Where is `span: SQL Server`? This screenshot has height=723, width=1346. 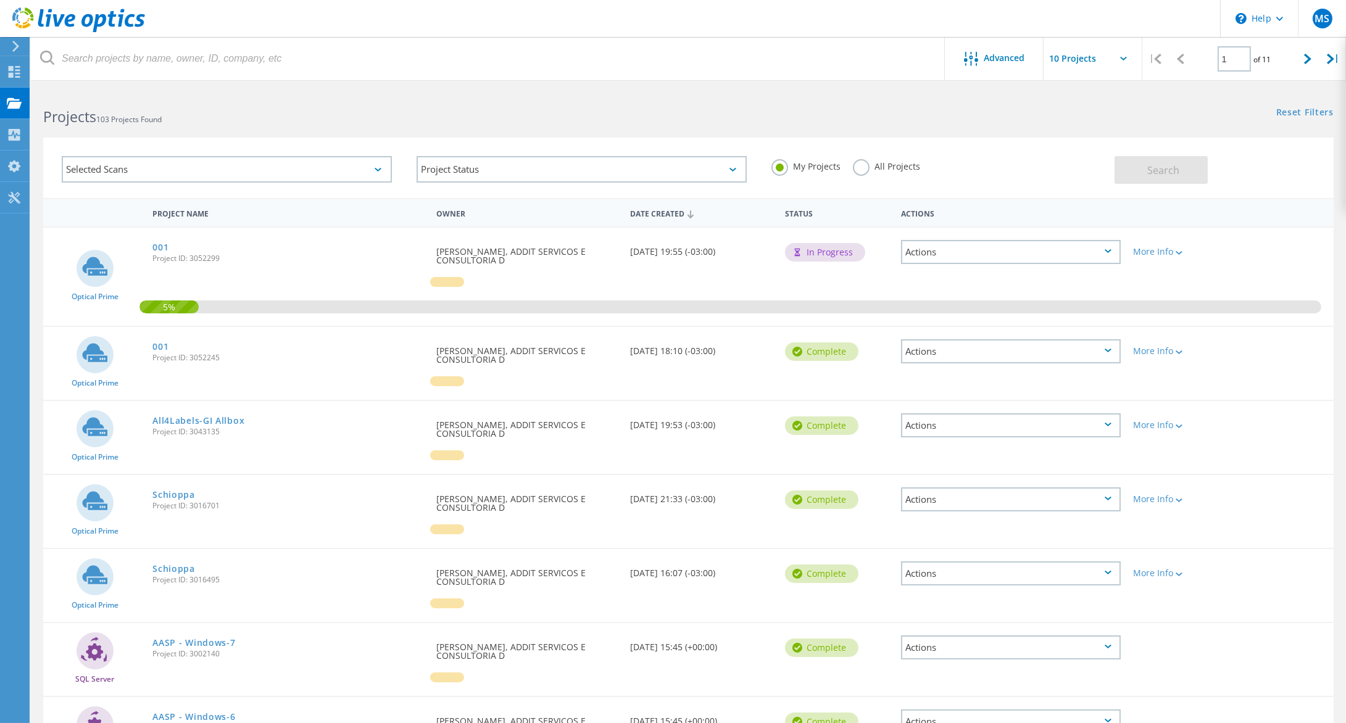 span: SQL Server is located at coordinates (94, 680).